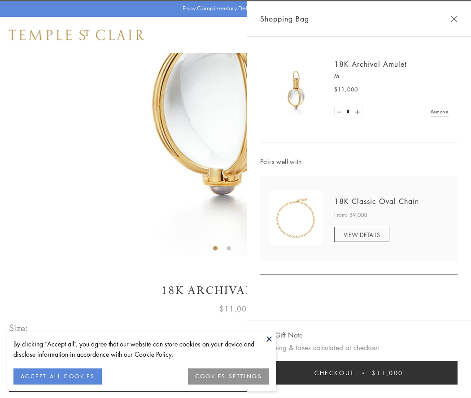  Describe the element at coordinates (370, 64) in the screenshot. I see `a: 18K Archival Amulet` at that location.